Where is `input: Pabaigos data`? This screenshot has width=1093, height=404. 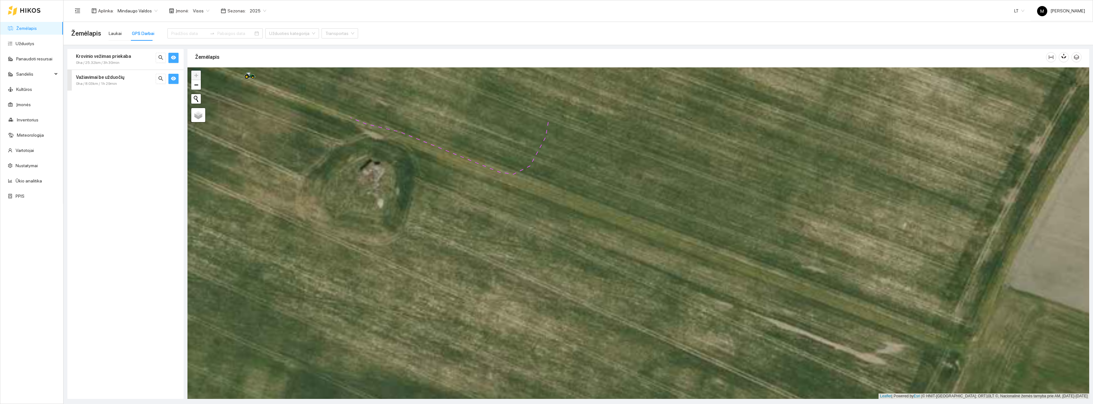 input: Pabaigos data is located at coordinates (235, 33).